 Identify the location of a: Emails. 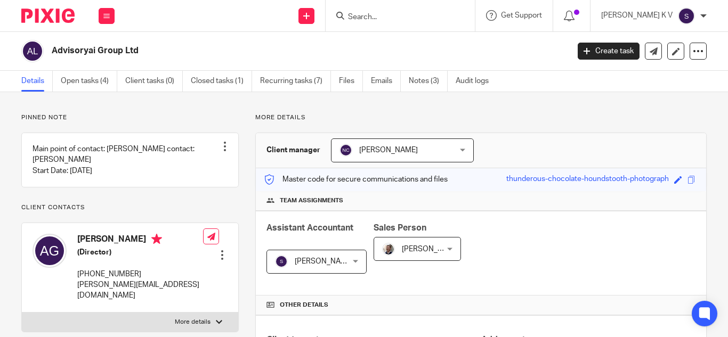
(386, 81).